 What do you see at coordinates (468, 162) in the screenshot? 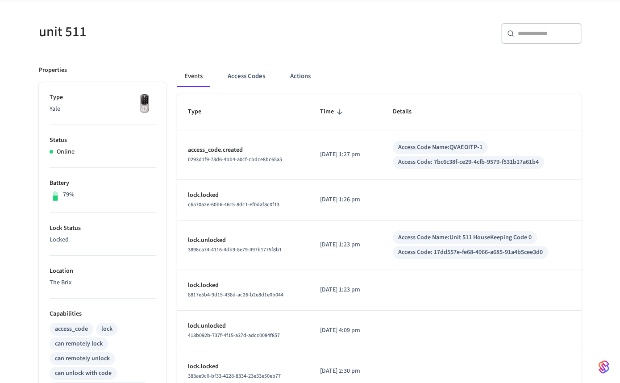
I see `div: Access Code: 7bc6c38f-ce29-4cfb-9579-f531b17a61b4` at bounding box center [468, 162].